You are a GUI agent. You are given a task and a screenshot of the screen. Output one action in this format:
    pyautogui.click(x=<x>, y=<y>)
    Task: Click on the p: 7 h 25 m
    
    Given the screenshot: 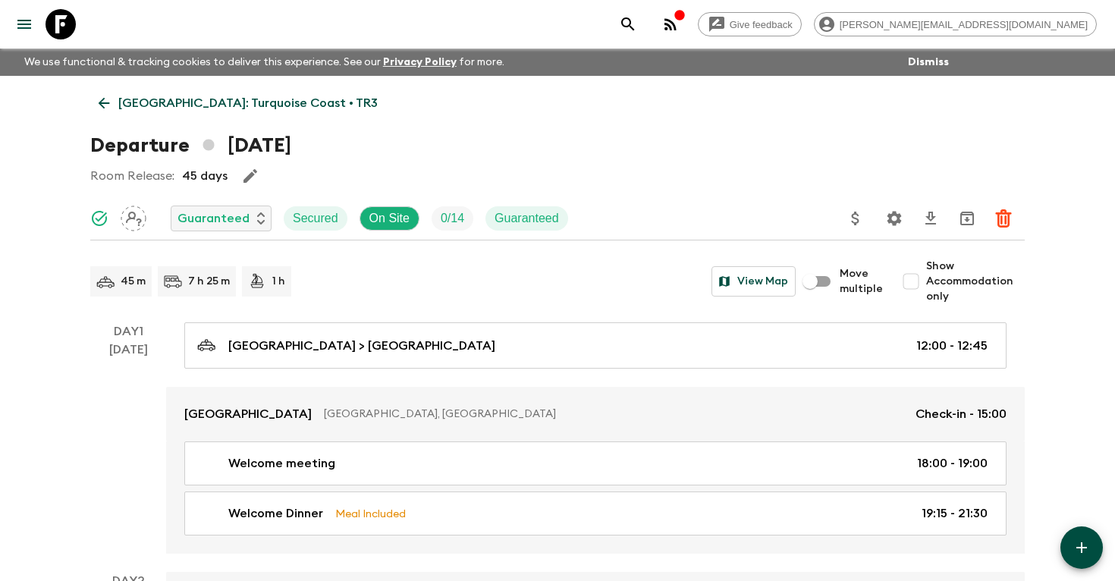 What is the action you would take?
    pyautogui.click(x=209, y=281)
    